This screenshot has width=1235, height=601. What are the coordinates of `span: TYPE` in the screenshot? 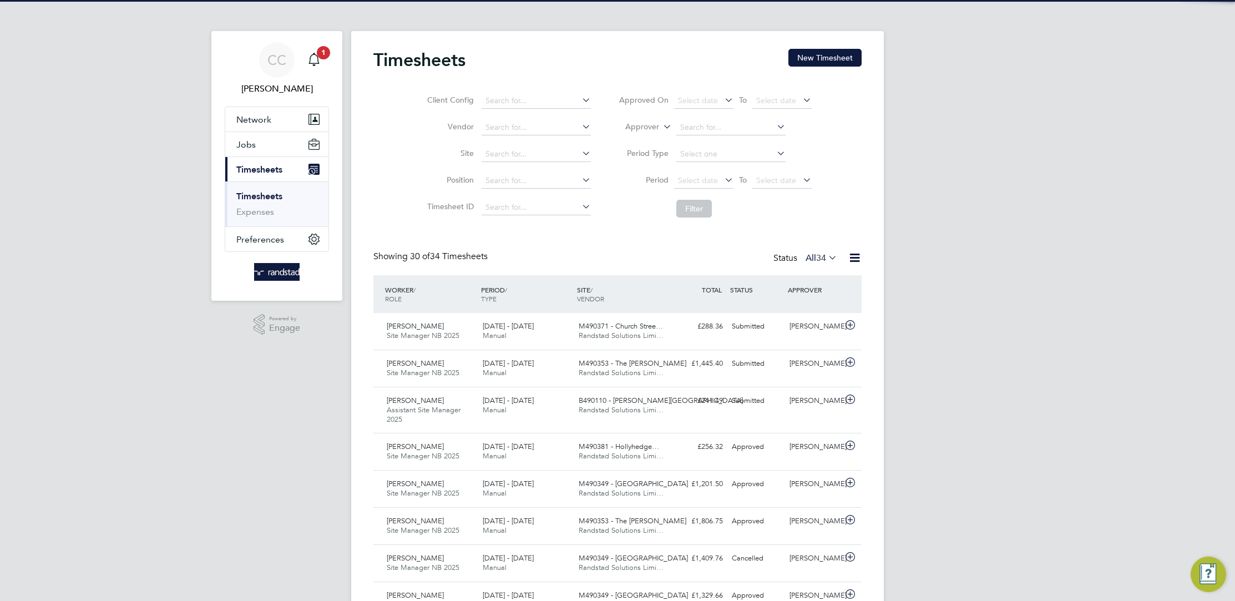 It's located at (489, 298).